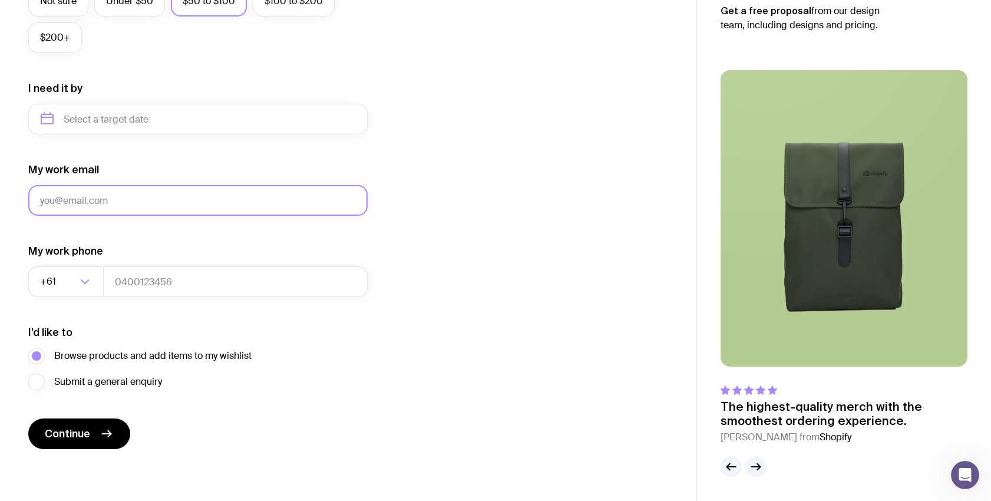 The height and width of the screenshot is (501, 991). Describe the element at coordinates (766, 11) in the screenshot. I see `strong: Get a free proposal` at that location.